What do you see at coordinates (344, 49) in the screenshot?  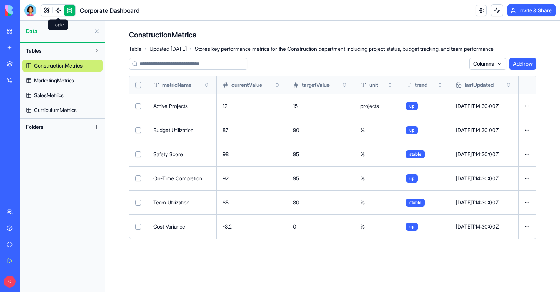 I see `span: Stores key performance metrics for the Construction department including project status, budget t...` at bounding box center [344, 49].